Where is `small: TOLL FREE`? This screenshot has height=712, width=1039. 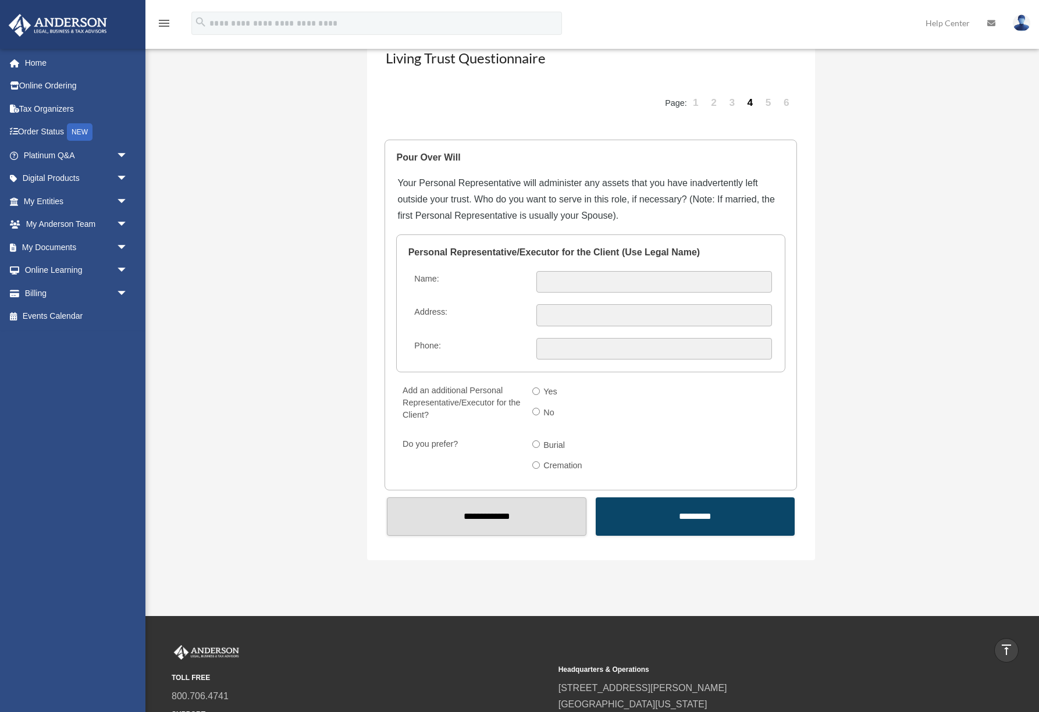 small: TOLL FREE is located at coordinates (361, 678).